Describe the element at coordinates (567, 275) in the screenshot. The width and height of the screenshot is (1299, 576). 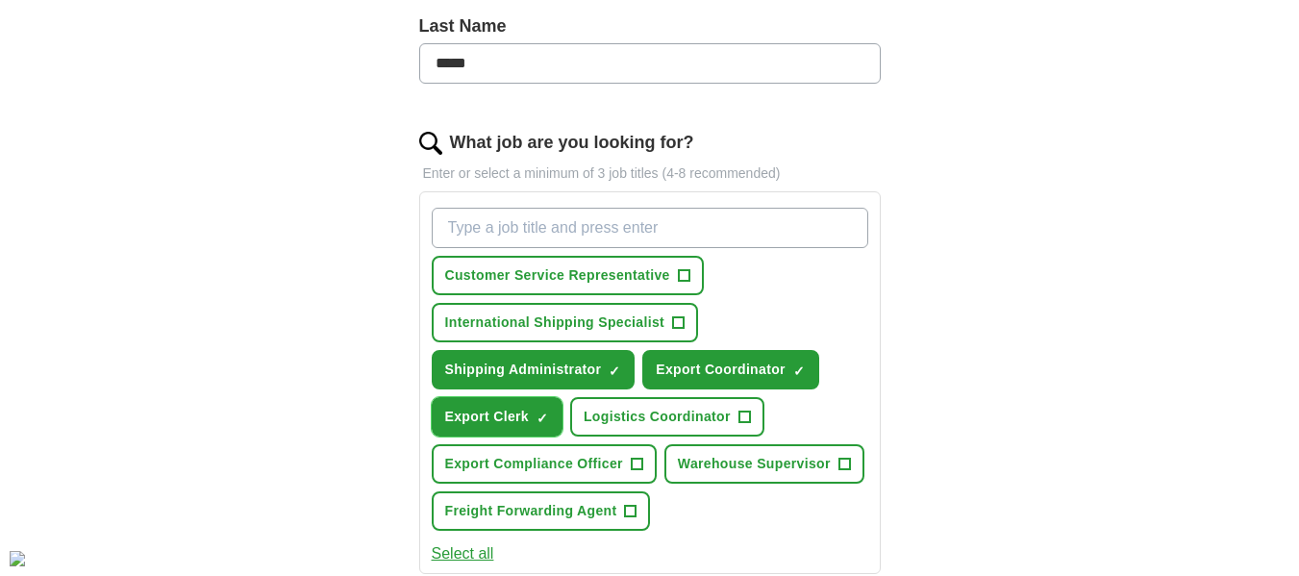
I see `button: Customer Service Representative` at that location.